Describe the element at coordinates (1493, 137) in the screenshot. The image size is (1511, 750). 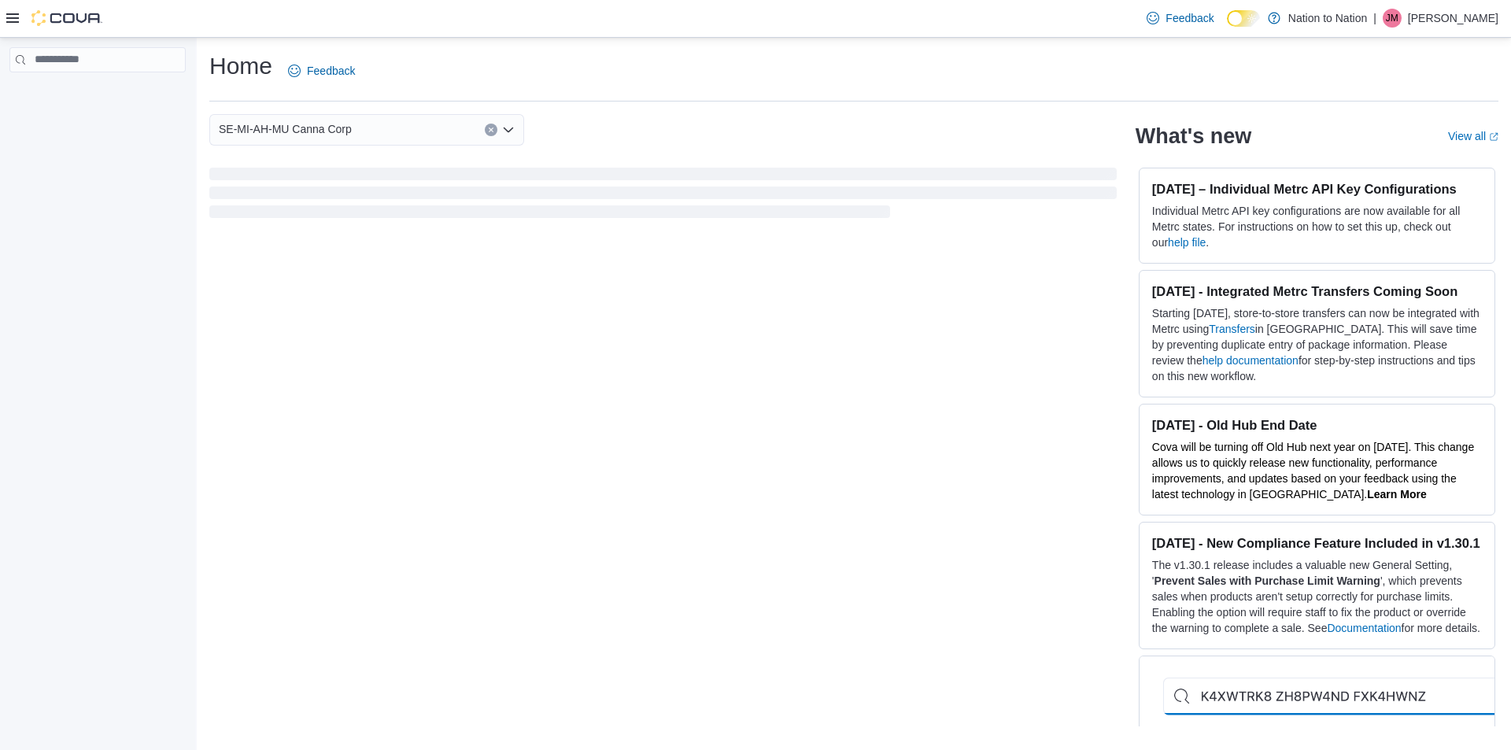
I see `svg: External link` at that location.